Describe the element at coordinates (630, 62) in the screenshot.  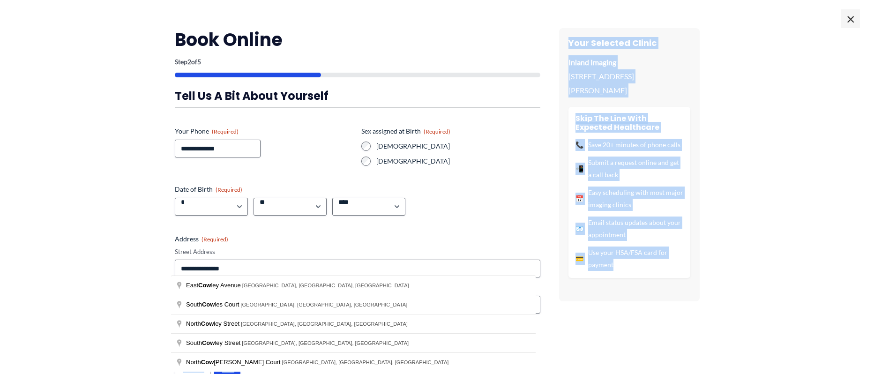
I see `p: Inland Imaging` at that location.